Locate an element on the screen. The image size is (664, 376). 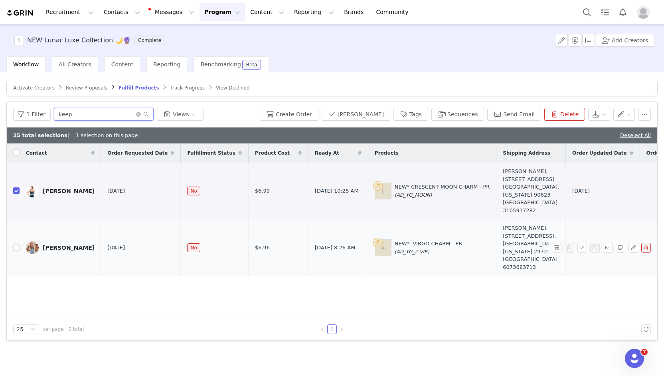
span: (AD_YG_Z-VIR) is located at coordinates (412, 252).